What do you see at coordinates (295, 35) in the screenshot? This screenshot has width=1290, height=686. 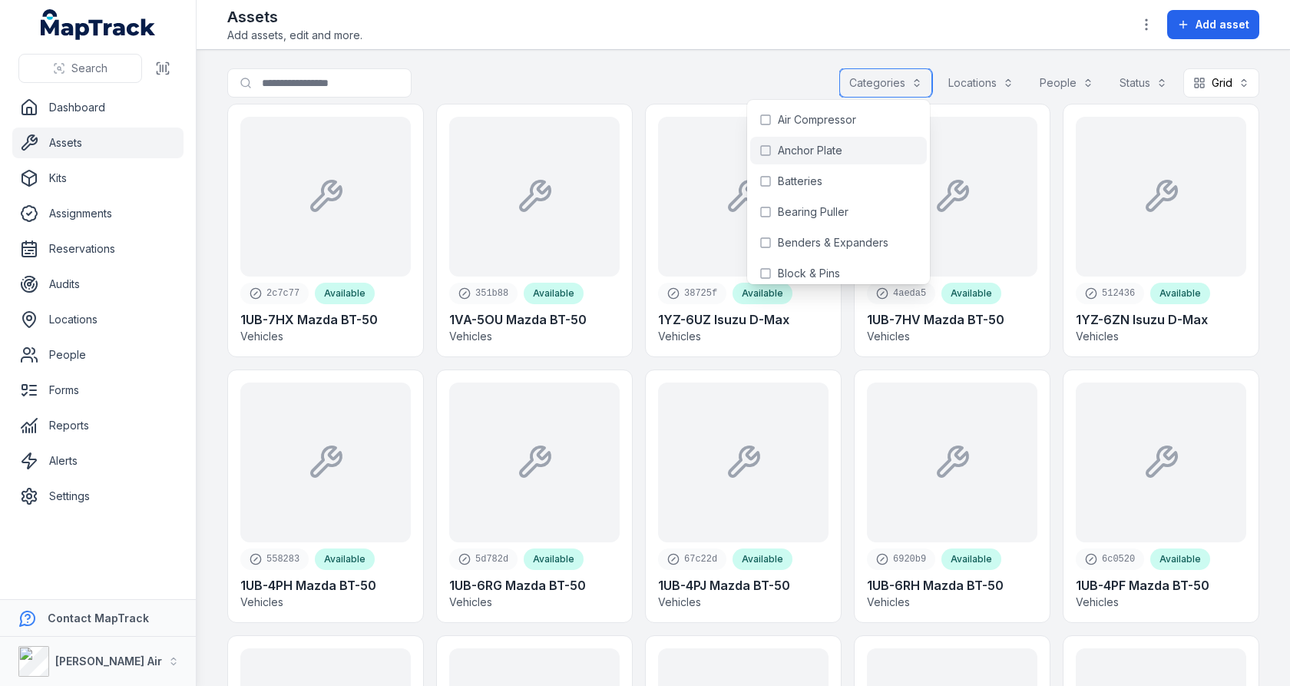 I see `span: Add assets, edit and more.` at bounding box center [295, 35].